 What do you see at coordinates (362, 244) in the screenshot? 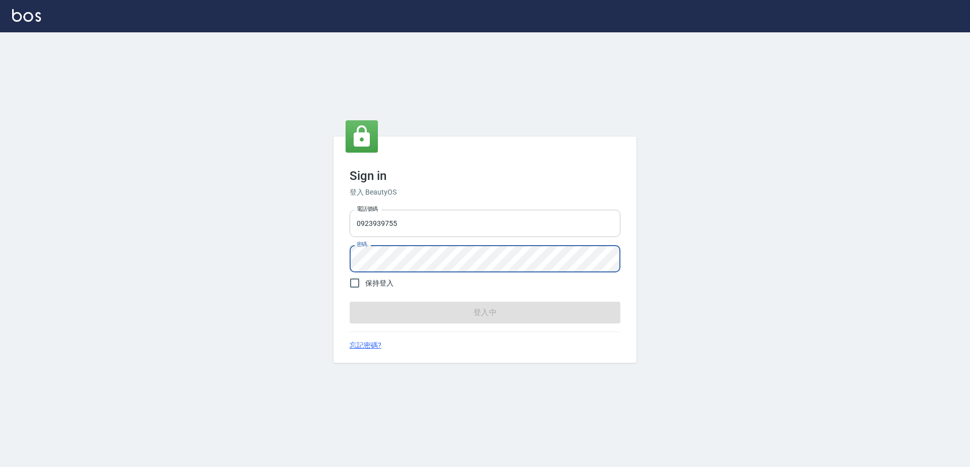
I see `label: 密碼` at bounding box center [362, 244].